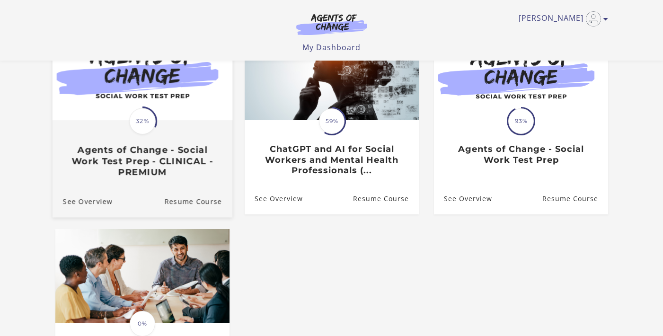  What do you see at coordinates (331, 160) in the screenshot?
I see `h3: ChatGPT and AI for Social Workers and Mental Health Professionals (...` at bounding box center [331, 160].